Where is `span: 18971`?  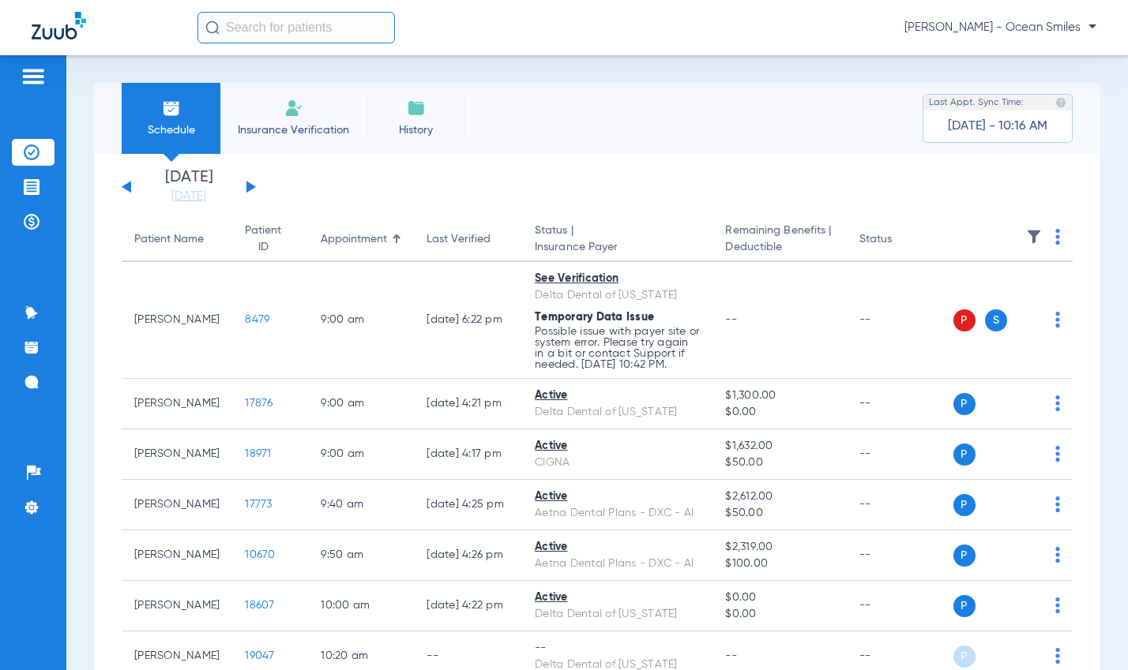
span: 18971 is located at coordinates (257, 454).